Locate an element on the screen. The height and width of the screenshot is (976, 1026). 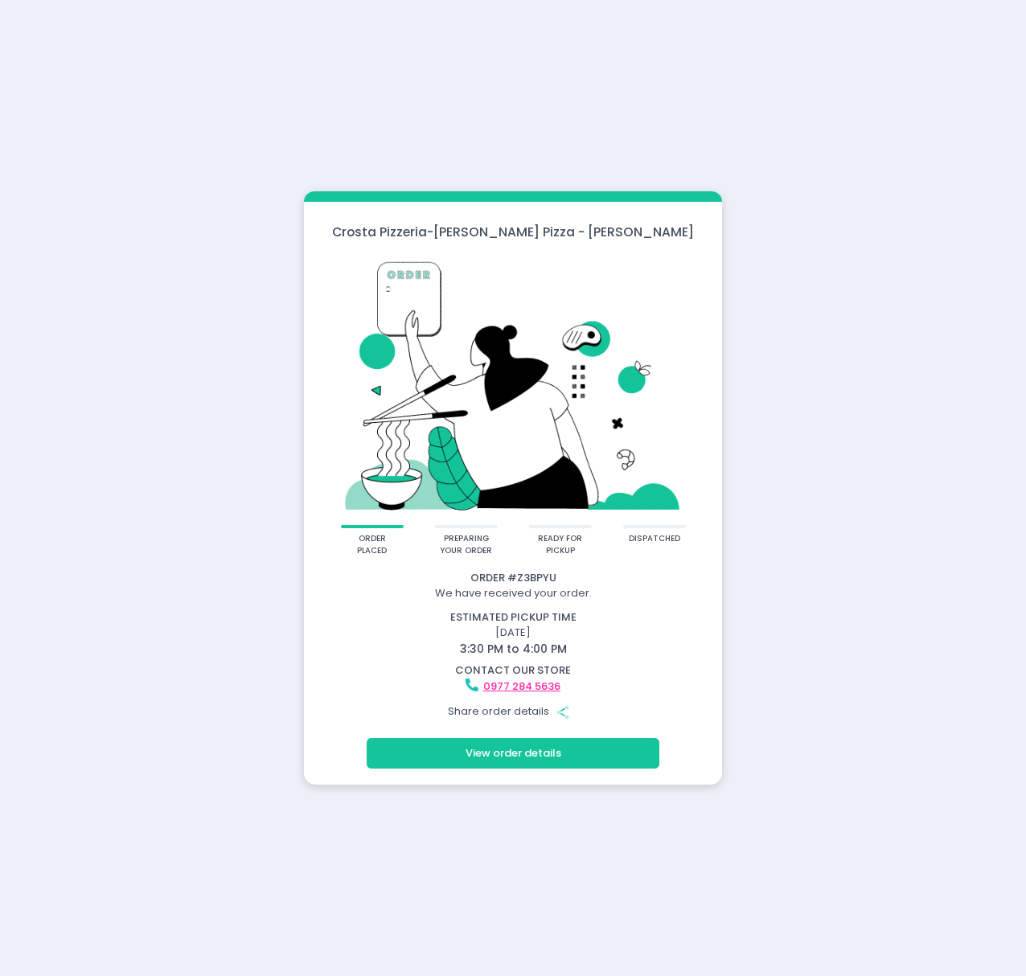
div: Share order details is located at coordinates (513, 712).